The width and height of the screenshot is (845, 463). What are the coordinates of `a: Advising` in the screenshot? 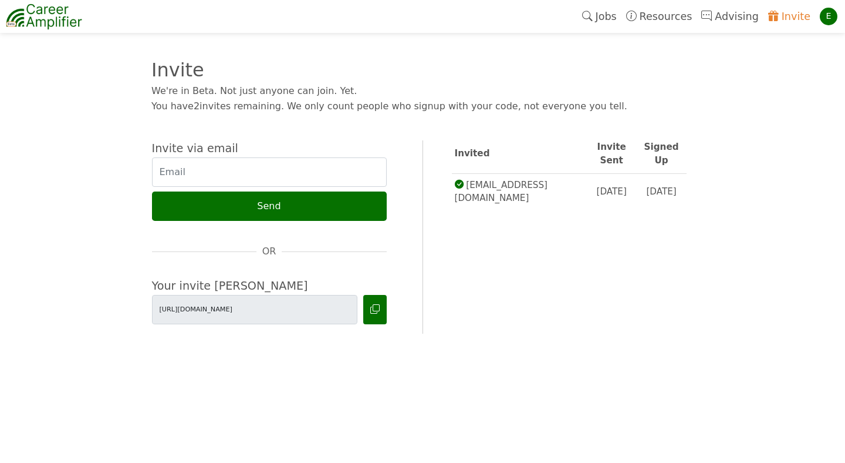 It's located at (730, 16).